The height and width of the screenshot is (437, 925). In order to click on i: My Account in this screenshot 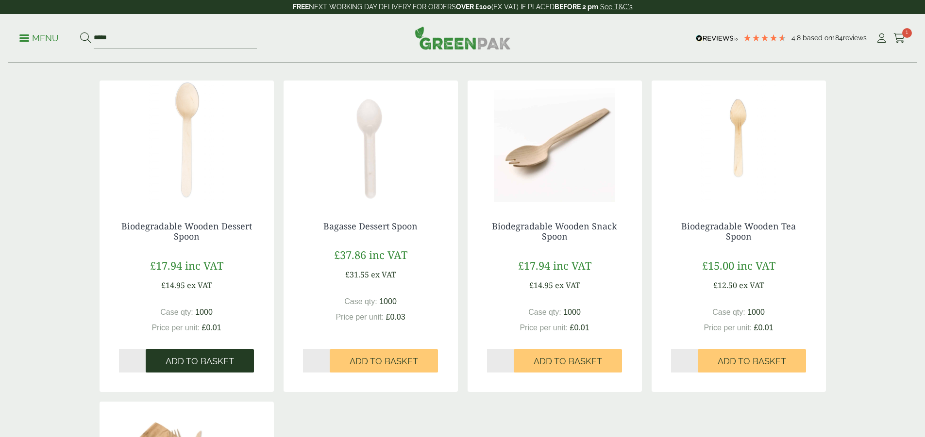, I will do `click(881, 38)`.